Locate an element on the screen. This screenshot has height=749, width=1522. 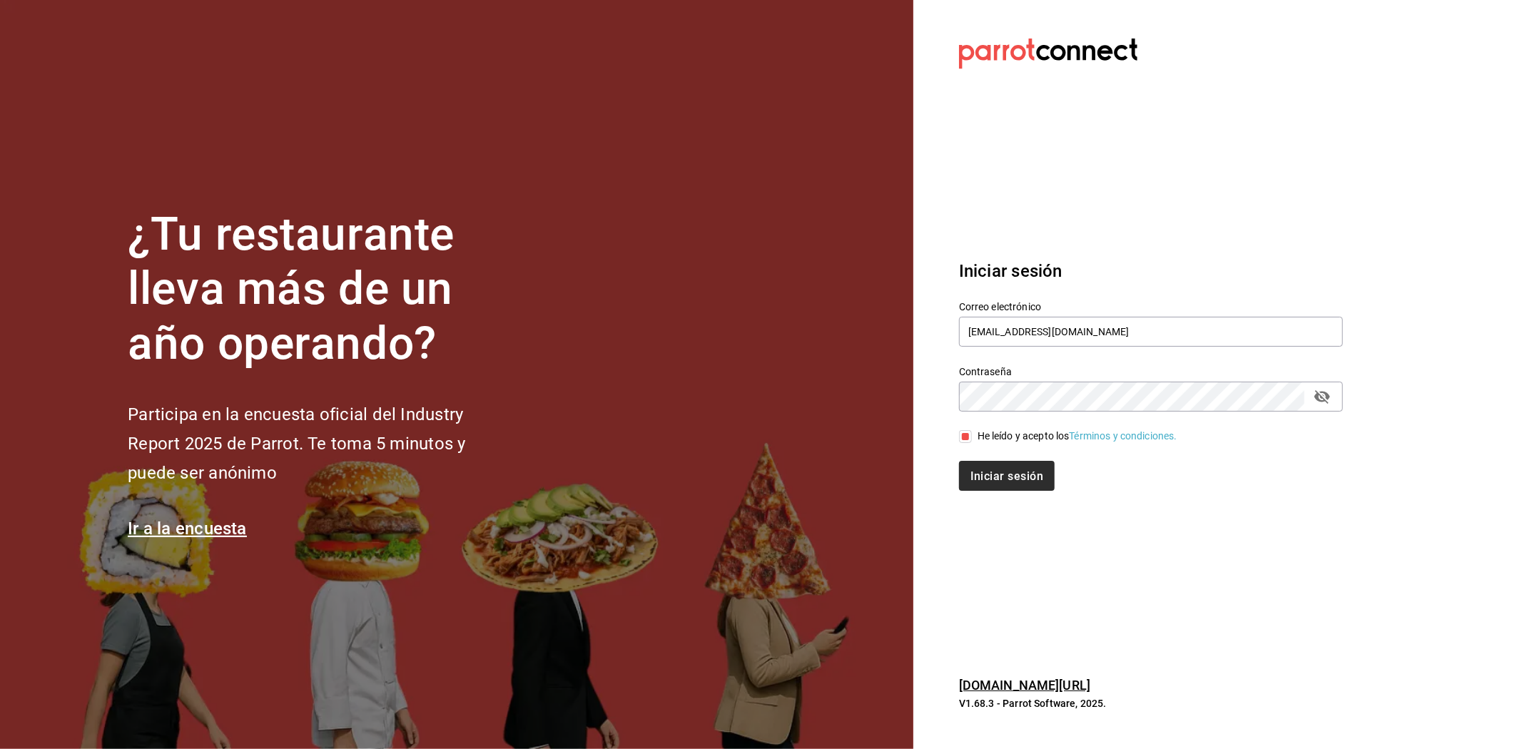
font: Términos y condiciones. is located at coordinates (1123, 436).